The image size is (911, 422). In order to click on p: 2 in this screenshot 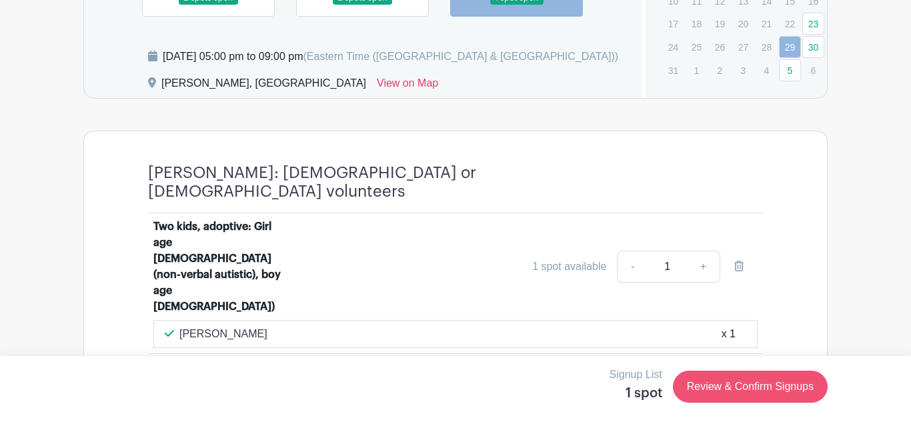, I will do `click(720, 70)`.